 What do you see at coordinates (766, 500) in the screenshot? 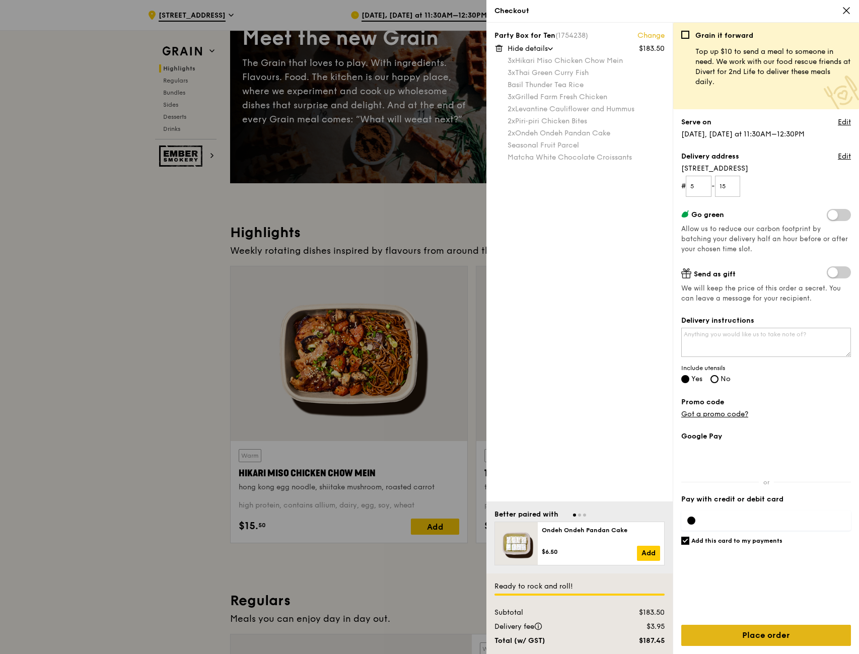
I see `label: Pay with credit or debit card` at bounding box center [766, 500].